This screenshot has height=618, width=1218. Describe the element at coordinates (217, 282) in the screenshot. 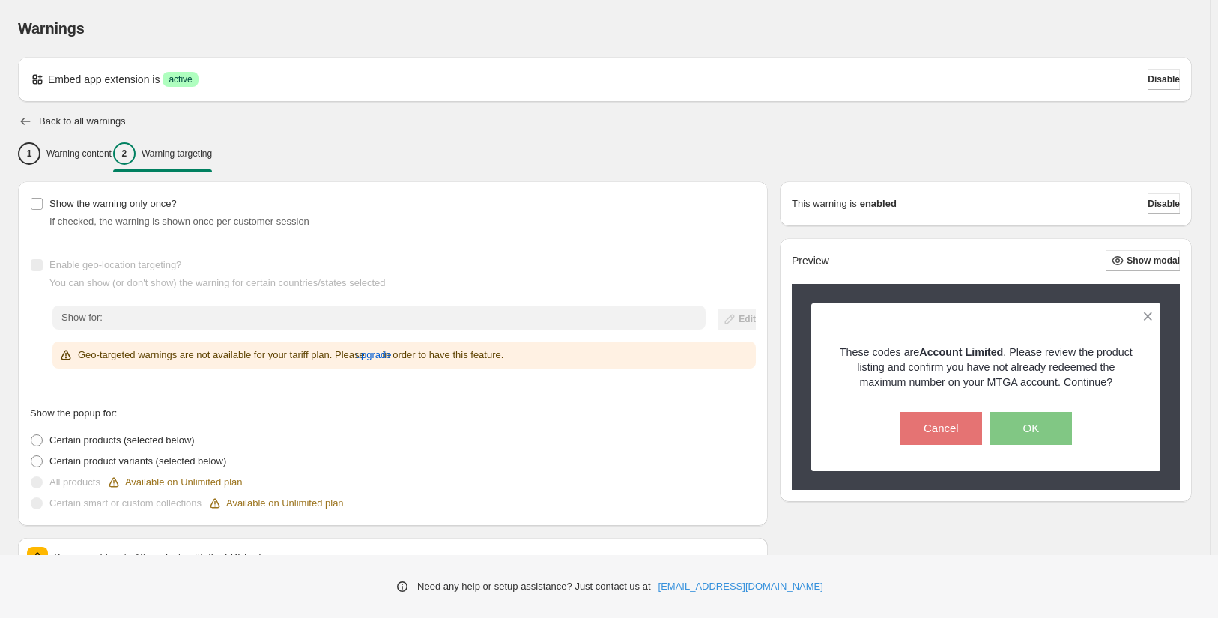

I see `span: You can show (or don't show) the warning for certain countries/states selected` at that location.